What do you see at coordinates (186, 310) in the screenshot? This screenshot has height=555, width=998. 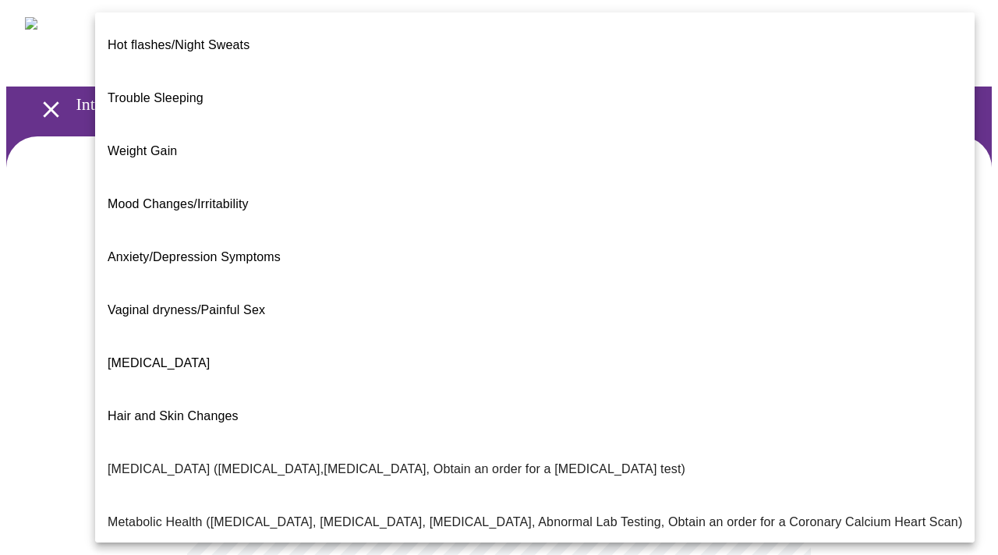 I see `span: Vaginal dryness/Painful Sex` at bounding box center [186, 310].